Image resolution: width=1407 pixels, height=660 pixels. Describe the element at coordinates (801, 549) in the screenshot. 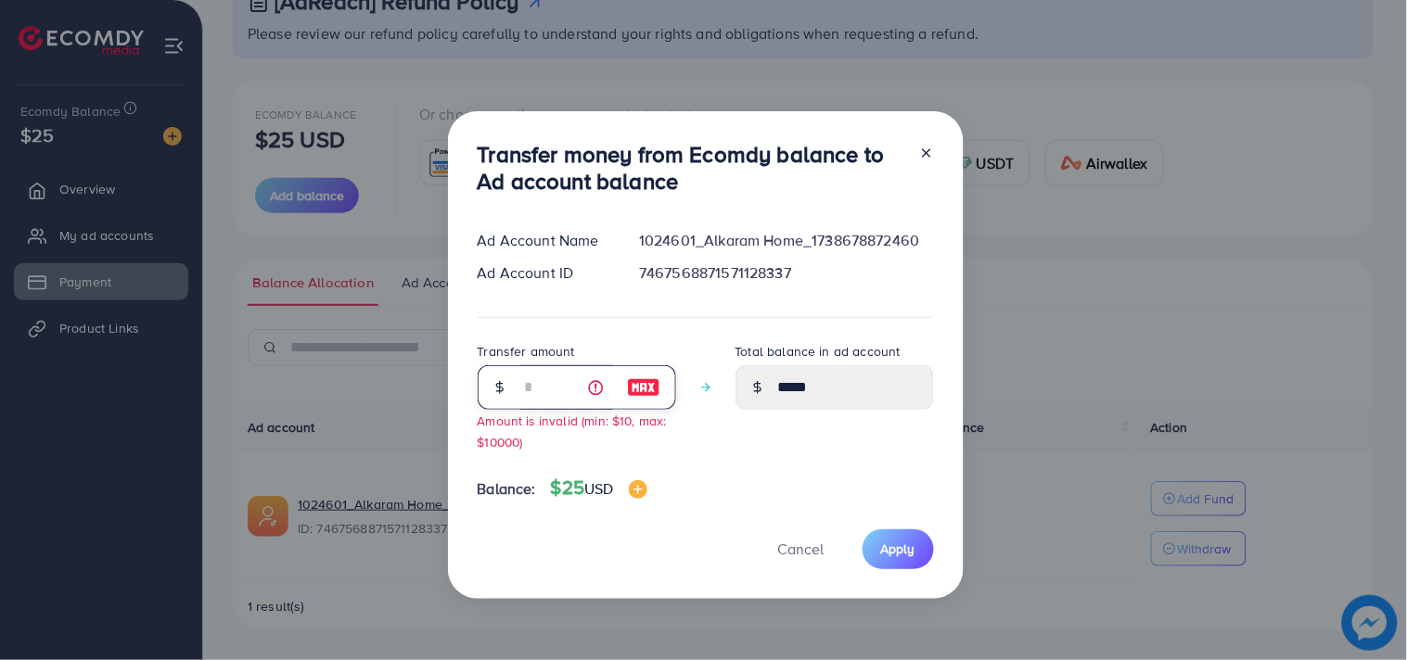

I see `span: Cancel` at that location.